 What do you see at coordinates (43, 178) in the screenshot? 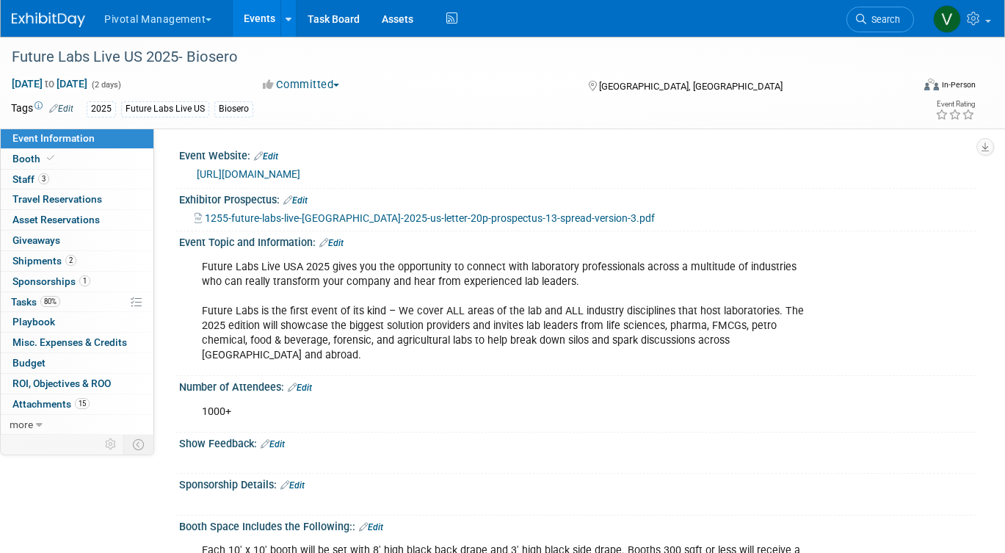
I see `span: 3` at bounding box center [43, 178].